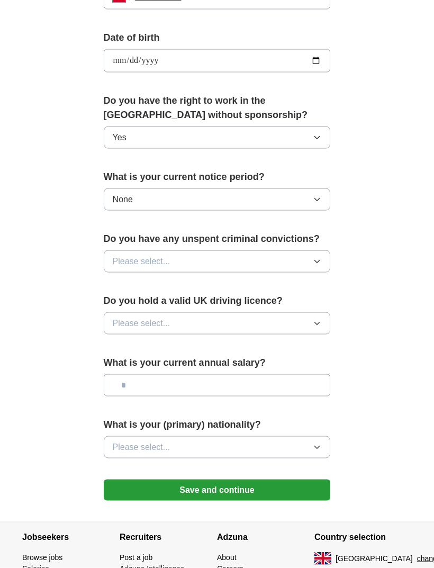 This screenshot has width=434, height=568. I want to click on label: Date of birth, so click(217, 38).